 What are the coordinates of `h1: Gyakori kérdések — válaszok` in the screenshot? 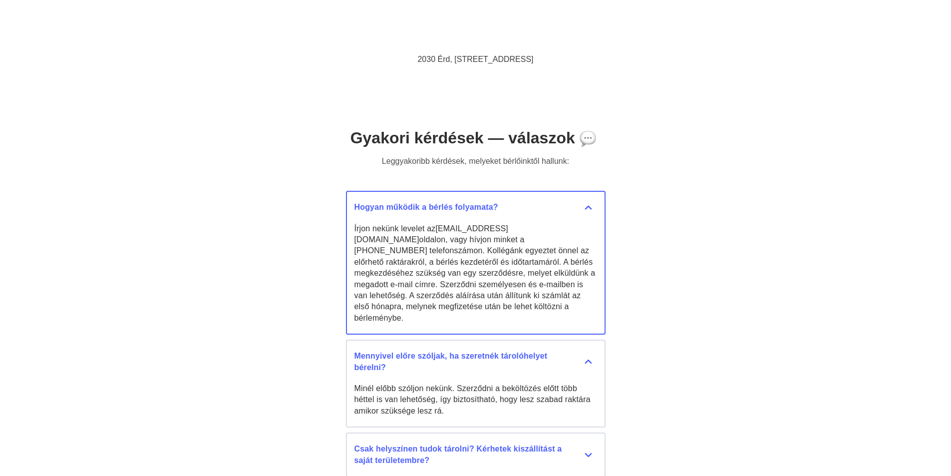 It's located at (476, 138).